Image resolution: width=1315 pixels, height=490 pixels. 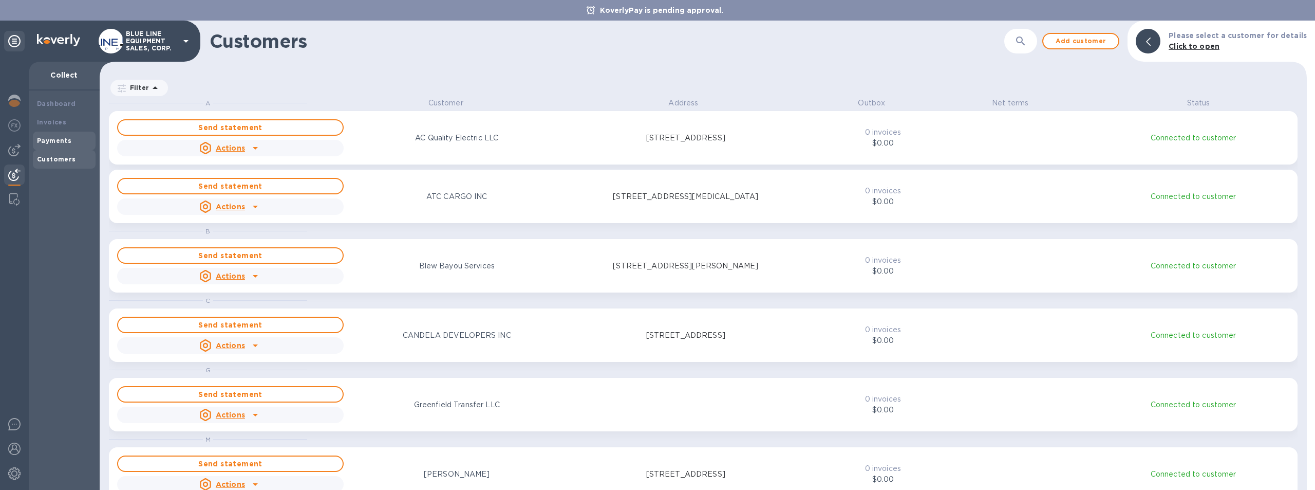 I want to click on p: Blew Bayou Services, so click(x=457, y=266).